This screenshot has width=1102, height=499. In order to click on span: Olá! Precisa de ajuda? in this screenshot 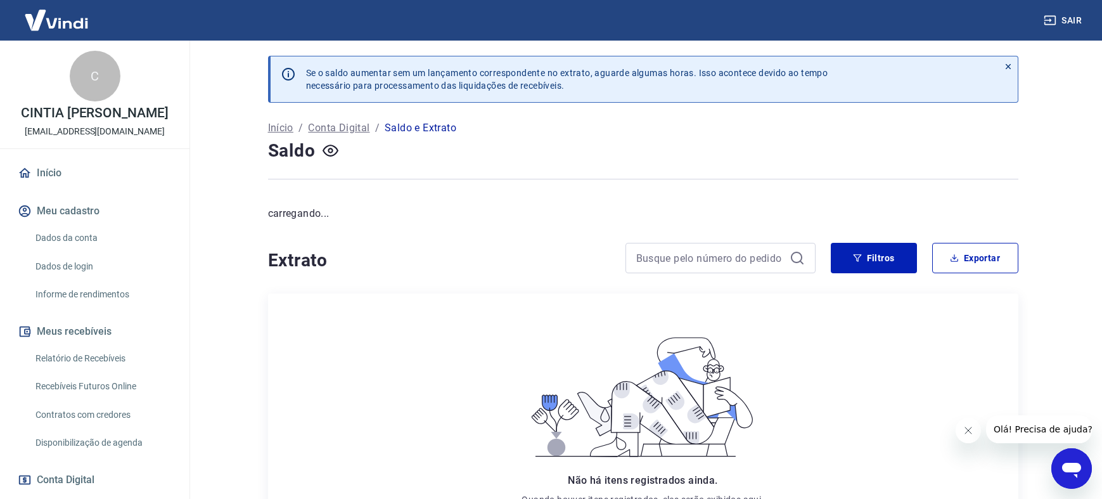, I will do `click(57, 14)`.